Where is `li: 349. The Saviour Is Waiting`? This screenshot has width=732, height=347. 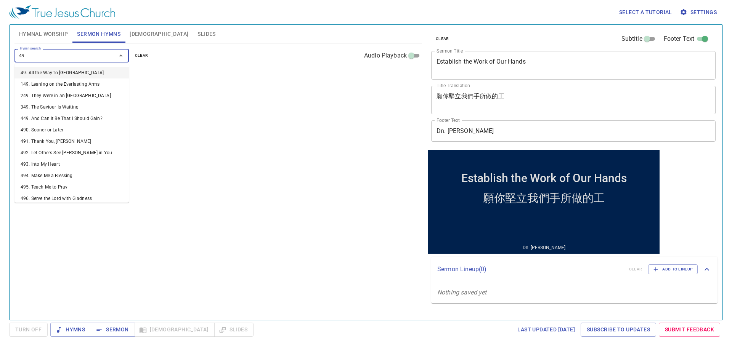 li: 349. The Saviour Is Waiting is located at coordinates (72, 107).